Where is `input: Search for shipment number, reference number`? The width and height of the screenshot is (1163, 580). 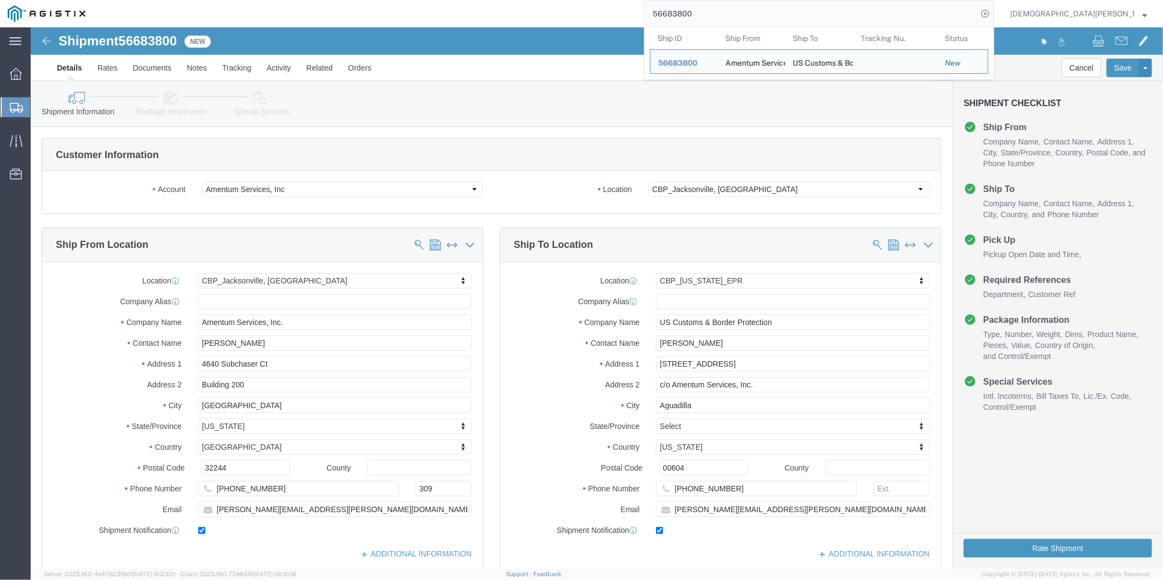 input: Search for shipment number, reference number is located at coordinates (811, 14).